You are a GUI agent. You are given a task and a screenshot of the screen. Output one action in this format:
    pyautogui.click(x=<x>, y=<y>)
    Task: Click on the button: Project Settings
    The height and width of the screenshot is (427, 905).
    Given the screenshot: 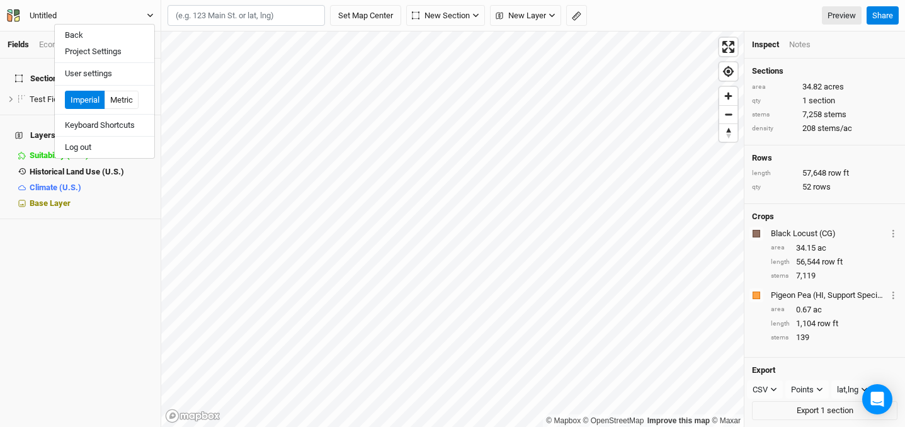 What is the action you would take?
    pyautogui.click(x=105, y=52)
    